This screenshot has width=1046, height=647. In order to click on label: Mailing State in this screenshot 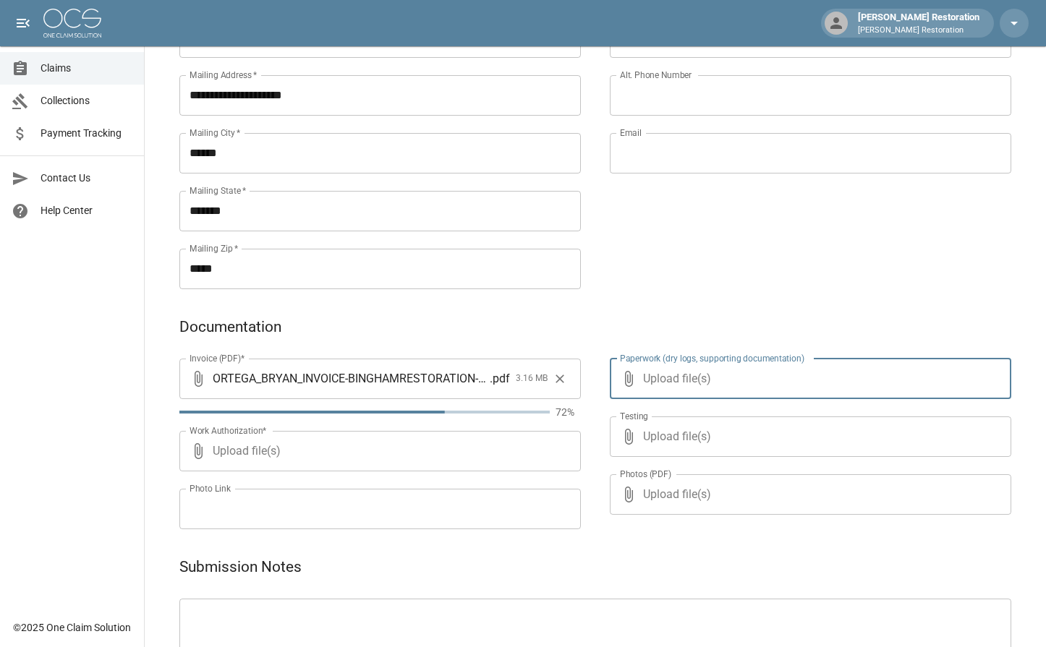, I will do `click(218, 190)`.